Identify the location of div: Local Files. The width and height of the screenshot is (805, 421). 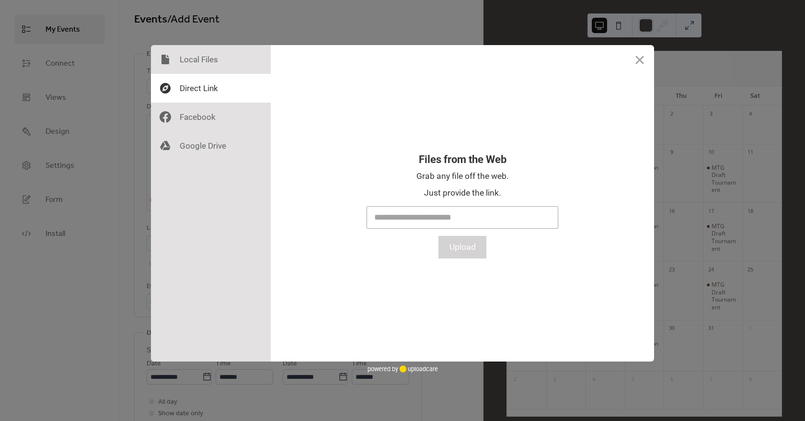
(211, 59).